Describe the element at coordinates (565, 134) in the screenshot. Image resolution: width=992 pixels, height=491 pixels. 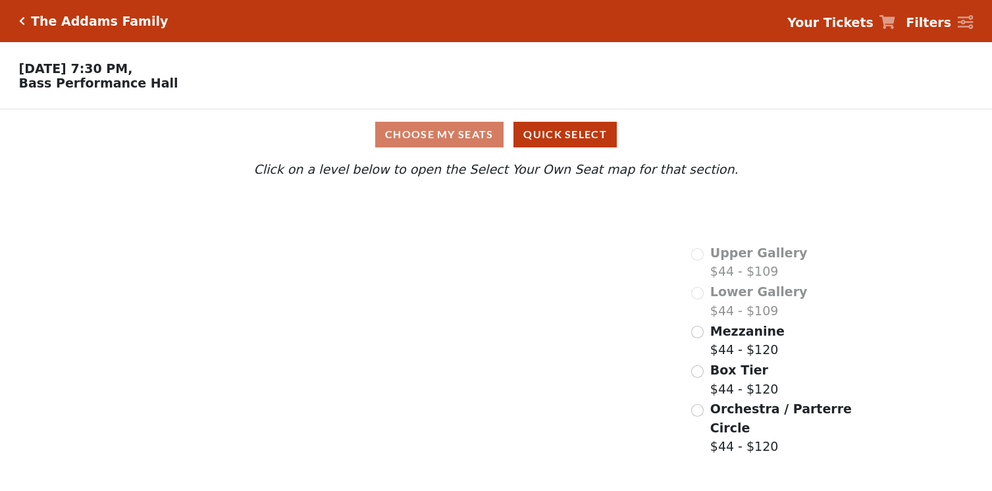
I see `button: Quick Select` at that location.